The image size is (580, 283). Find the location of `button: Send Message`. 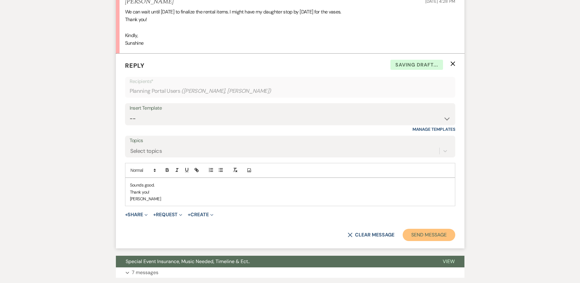

button: Send Message is located at coordinates (429, 235).